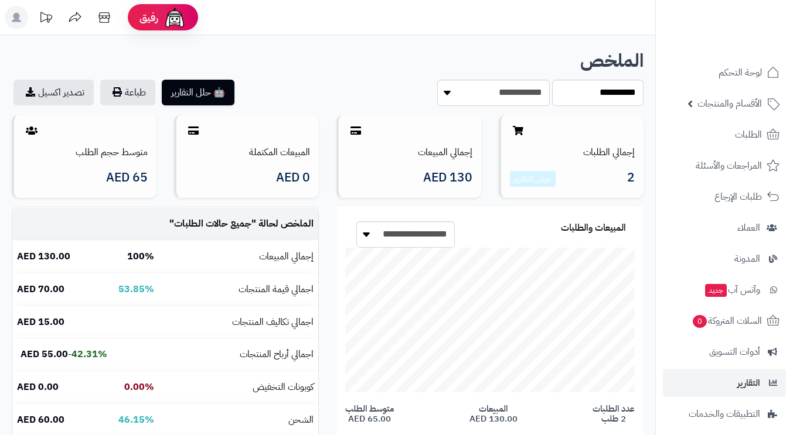  I want to click on a: تحديثات المنصة, so click(46, 19).